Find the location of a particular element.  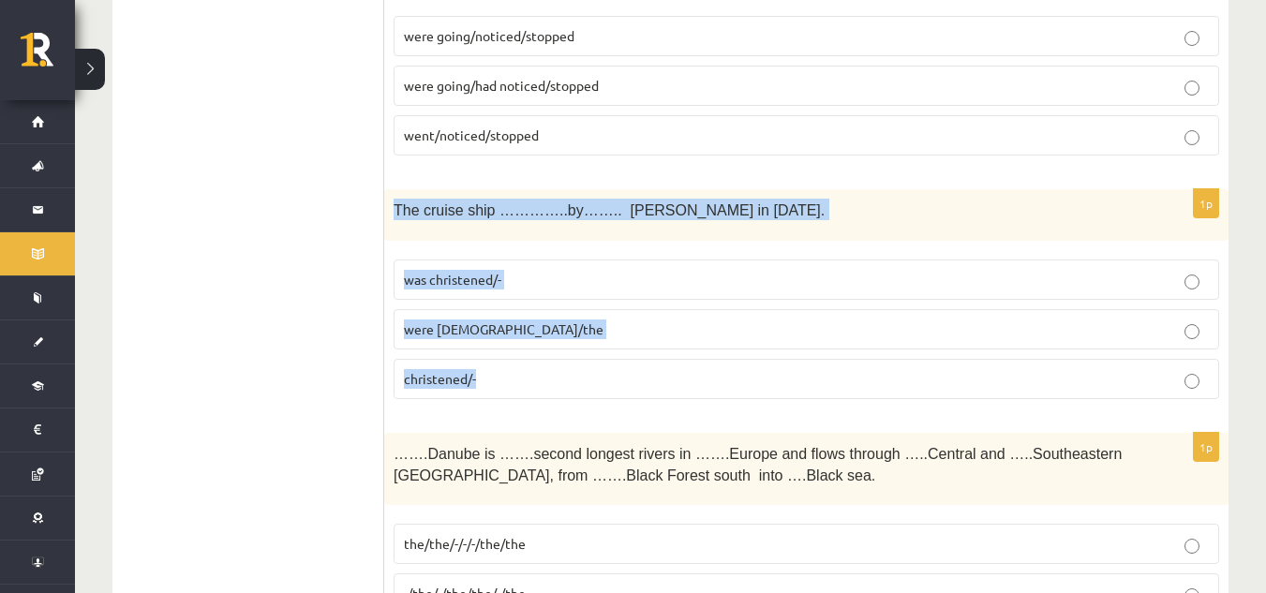

input: the/the/-/-/-/the/the is located at coordinates (1192, 547).